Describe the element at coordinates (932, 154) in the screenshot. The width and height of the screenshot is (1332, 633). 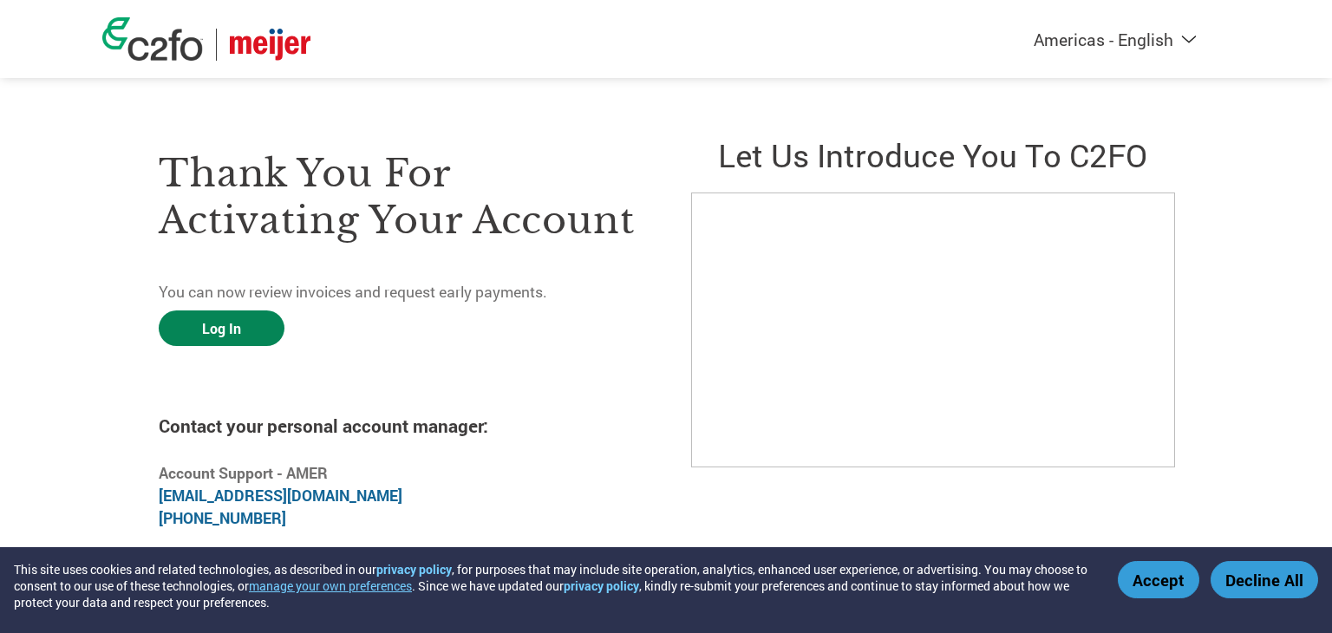
I see `h2: Let us introduce you to C2FO` at that location.